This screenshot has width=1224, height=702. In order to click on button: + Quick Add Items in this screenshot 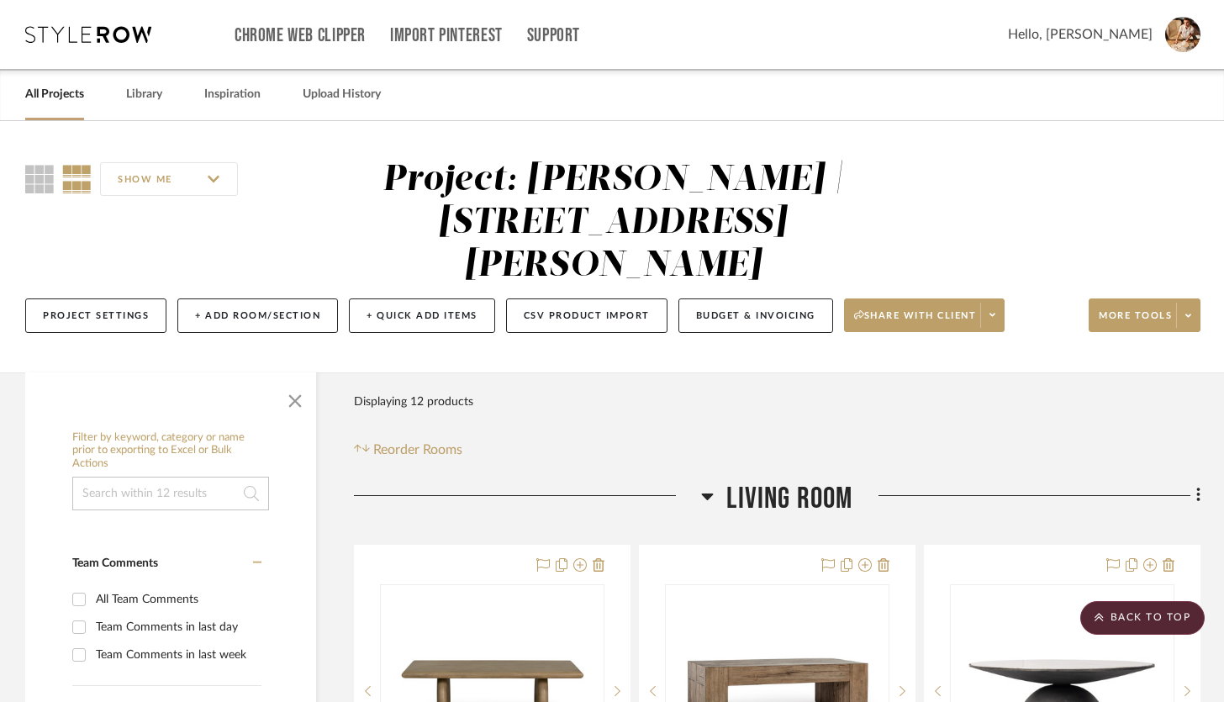, I will do `click(422, 315)`.